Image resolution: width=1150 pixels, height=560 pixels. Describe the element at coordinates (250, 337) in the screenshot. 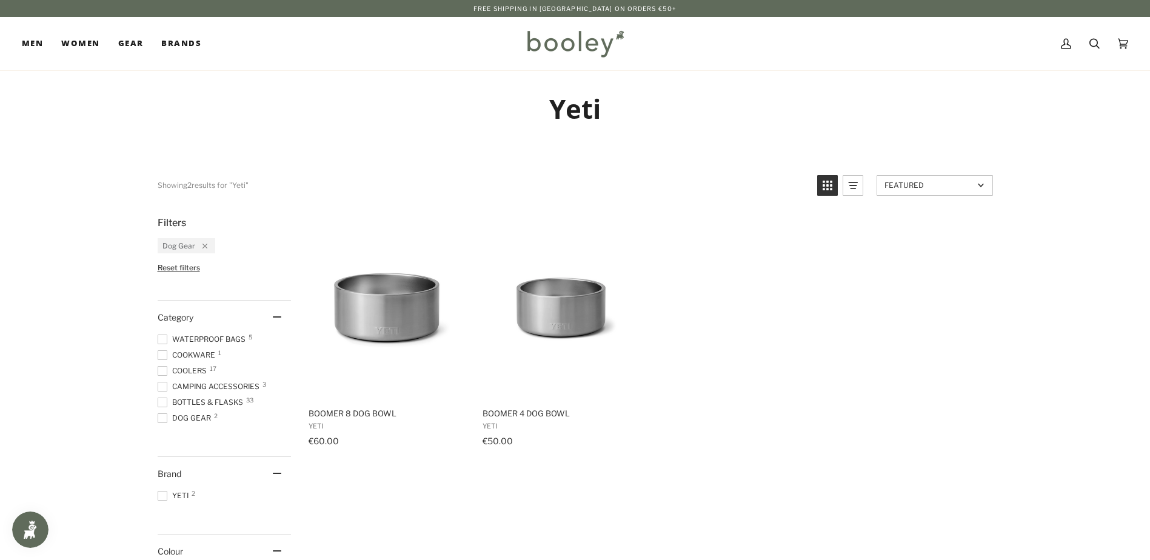

I see `span: 5` at that location.